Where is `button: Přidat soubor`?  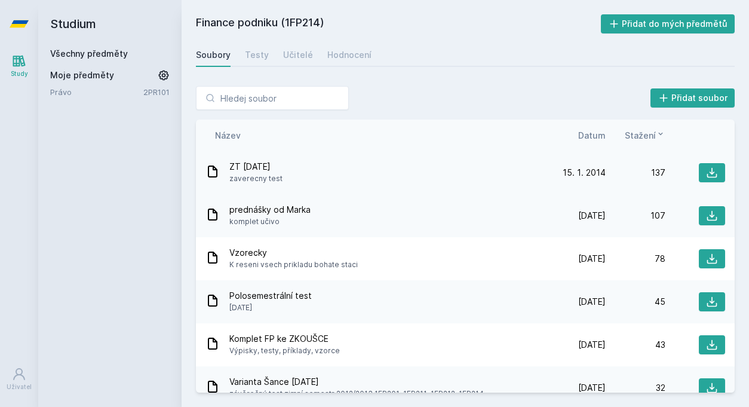 button: Přidat soubor is located at coordinates (693, 98).